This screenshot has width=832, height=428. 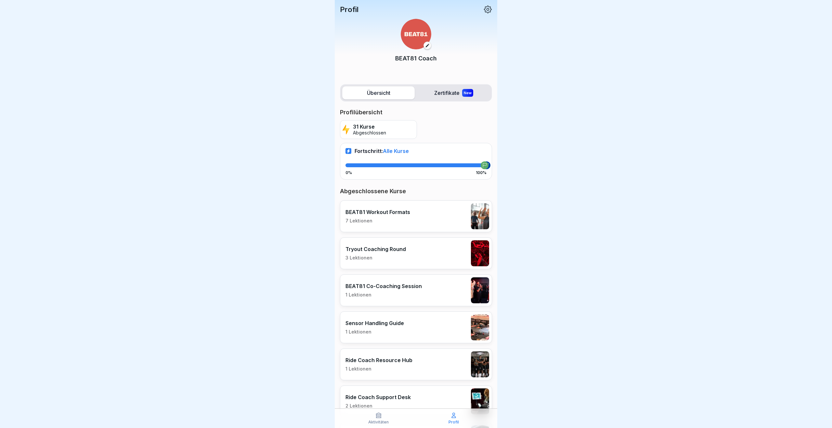 I want to click on img: y9fc2hljz12hjpqmn0lgbk2p.png, so click(x=480, y=216).